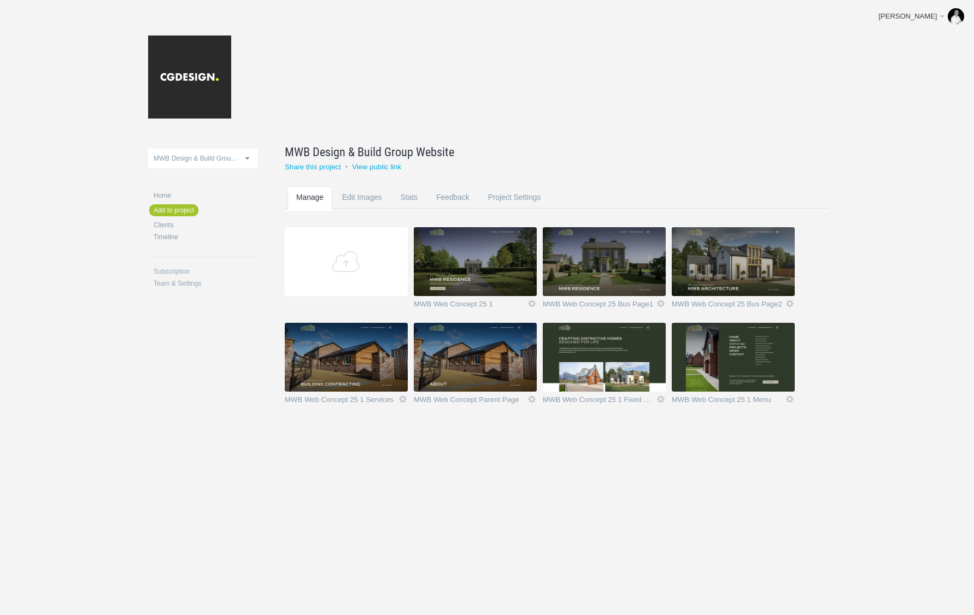 The image size is (974, 615). Describe the element at coordinates (206, 237) in the screenshot. I see `a: Timeline` at that location.